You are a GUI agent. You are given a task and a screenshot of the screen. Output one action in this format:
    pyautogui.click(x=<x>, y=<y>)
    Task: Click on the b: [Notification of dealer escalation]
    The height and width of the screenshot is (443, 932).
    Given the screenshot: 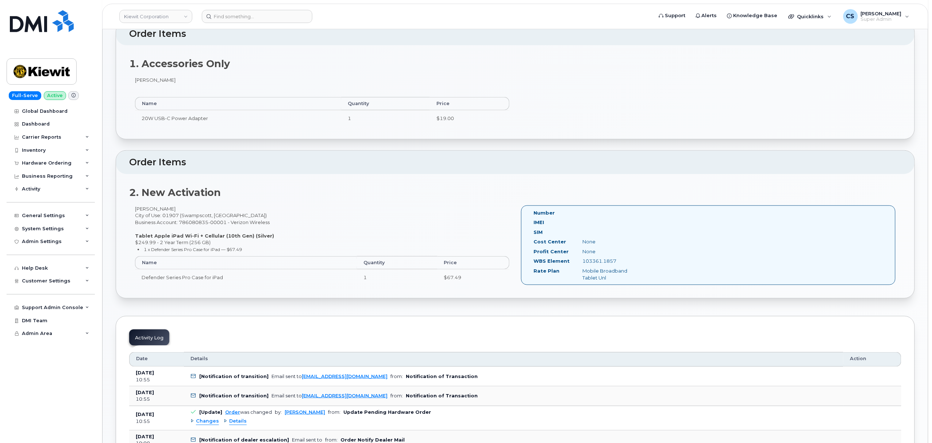 What is the action you would take?
    pyautogui.click(x=244, y=440)
    